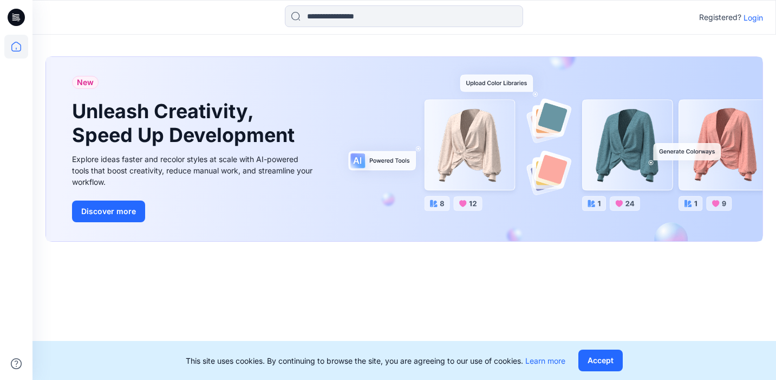 The width and height of the screenshot is (776, 380). I want to click on a: Discover more, so click(194, 211).